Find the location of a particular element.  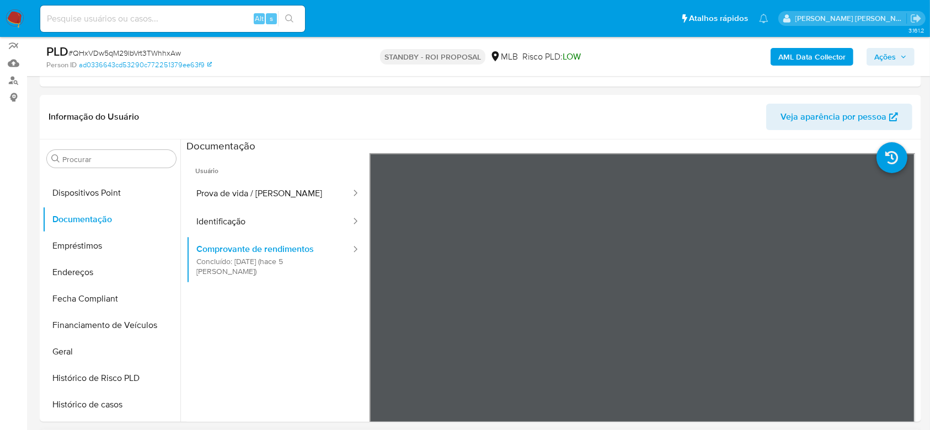

button: Documentação is located at coordinates (111, 220).